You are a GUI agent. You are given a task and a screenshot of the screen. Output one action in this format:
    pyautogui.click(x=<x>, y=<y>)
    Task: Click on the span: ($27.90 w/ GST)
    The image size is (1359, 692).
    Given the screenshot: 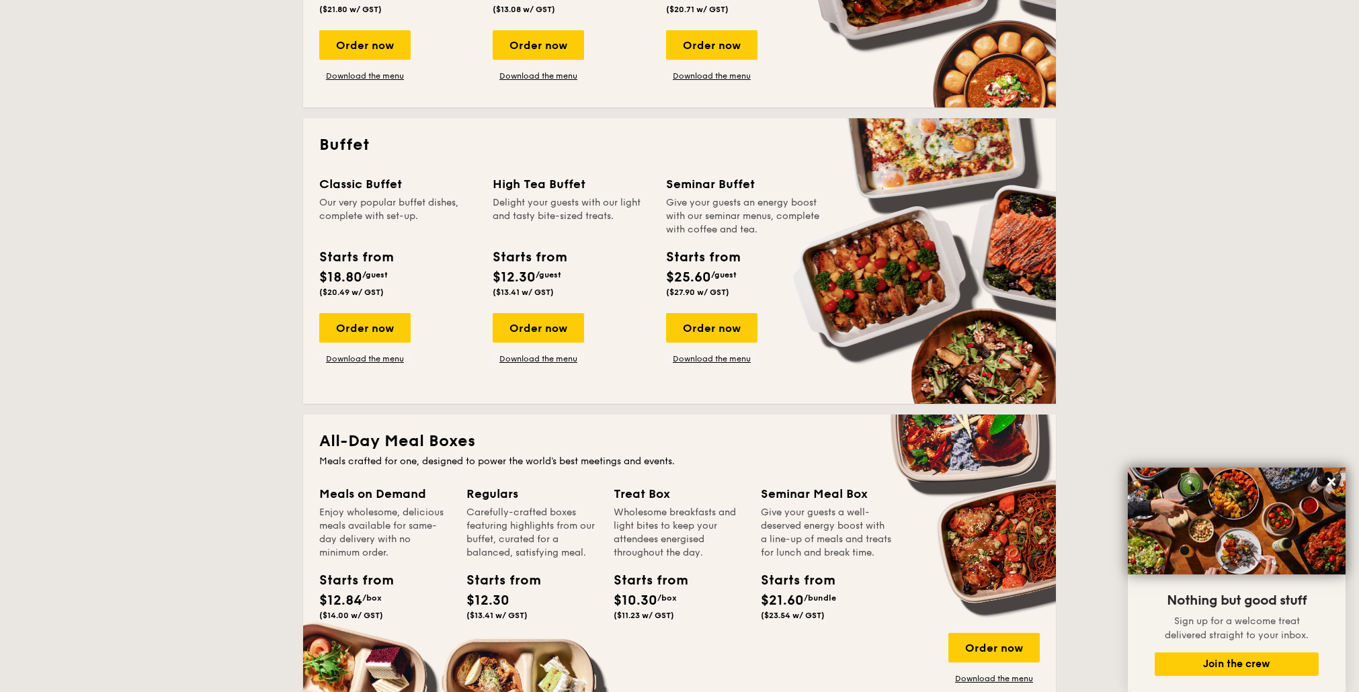 What is the action you would take?
    pyautogui.click(x=697, y=292)
    